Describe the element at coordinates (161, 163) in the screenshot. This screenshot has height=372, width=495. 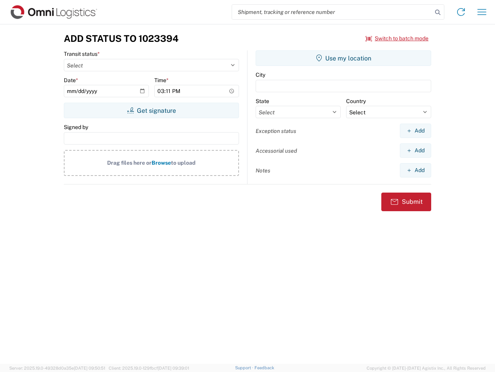
I see `span: Browse` at that location.